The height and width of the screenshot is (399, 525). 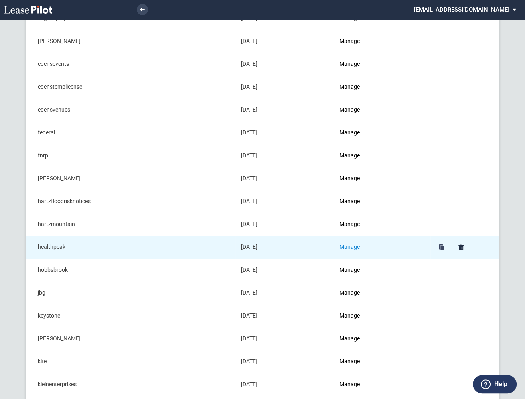 What do you see at coordinates (131, 316) in the screenshot?
I see `td: keystone` at bounding box center [131, 316].